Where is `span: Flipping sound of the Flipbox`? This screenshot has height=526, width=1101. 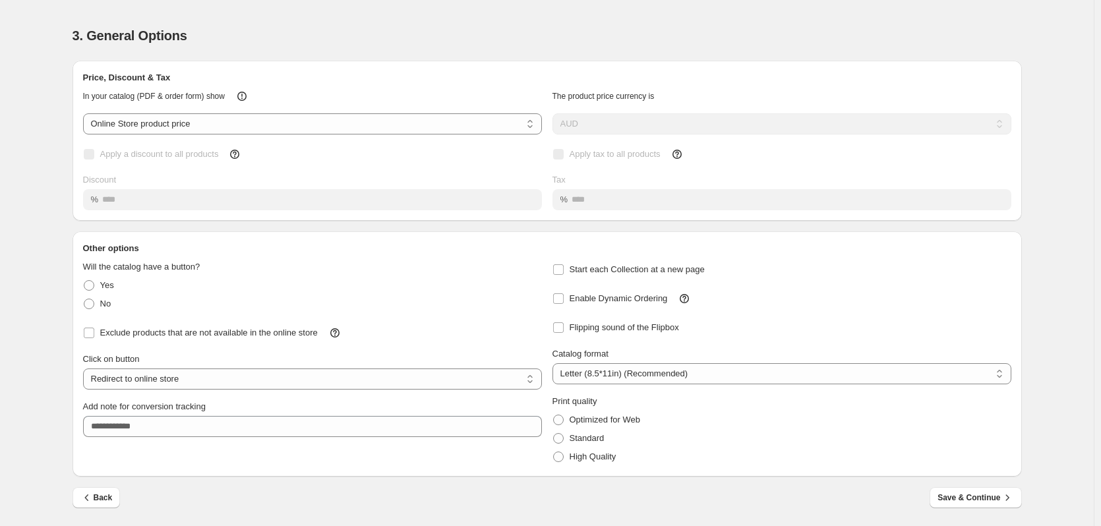 span: Flipping sound of the Flipbox is located at coordinates (625, 327).